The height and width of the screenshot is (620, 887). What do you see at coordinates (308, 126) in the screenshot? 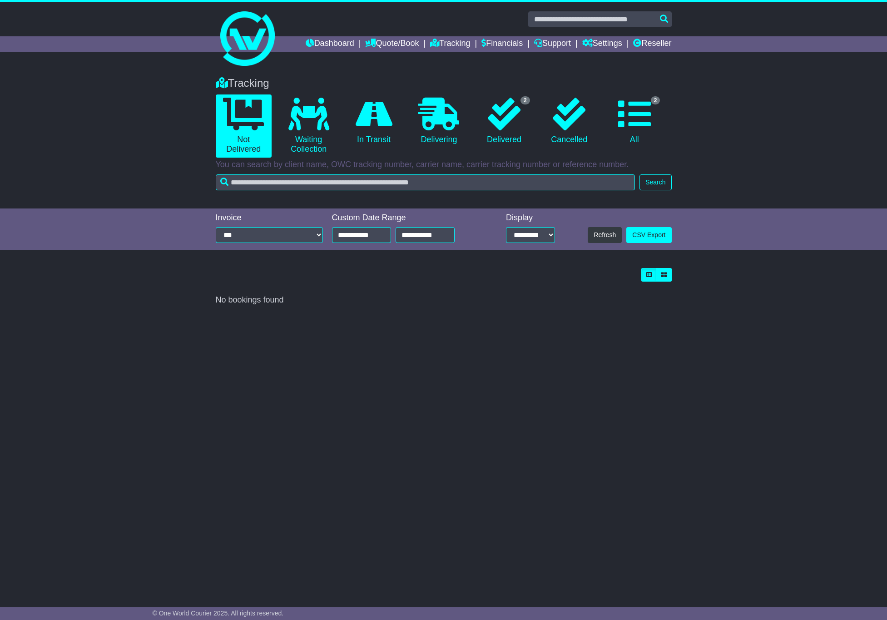
I see `a: Waiting Collection` at bounding box center [308, 126].